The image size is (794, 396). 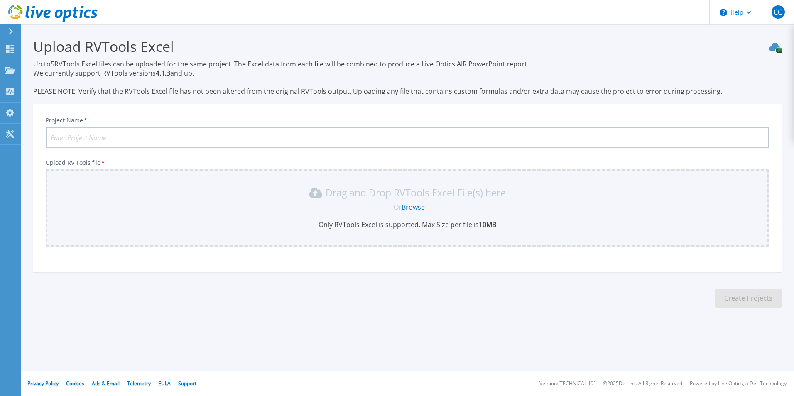 What do you see at coordinates (642, 383) in the screenshot?
I see `li: © 2025 Dell Inc. All Rights Reserved` at bounding box center [642, 383].